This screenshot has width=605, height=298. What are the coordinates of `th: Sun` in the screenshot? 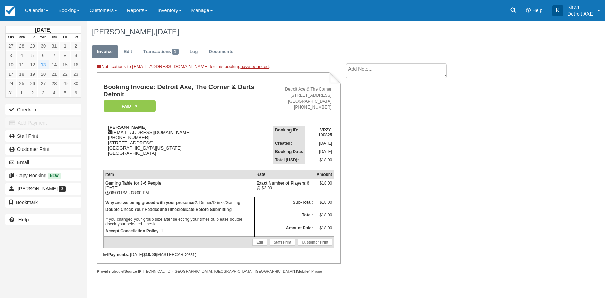 It's located at (11, 37).